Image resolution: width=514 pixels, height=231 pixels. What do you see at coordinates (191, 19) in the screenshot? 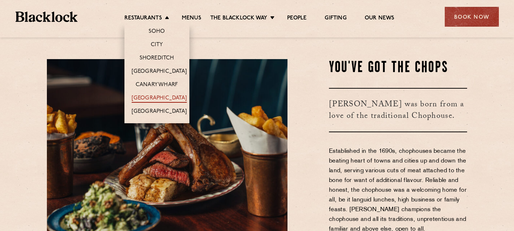
I see `a: Menus` at bounding box center [191, 19].